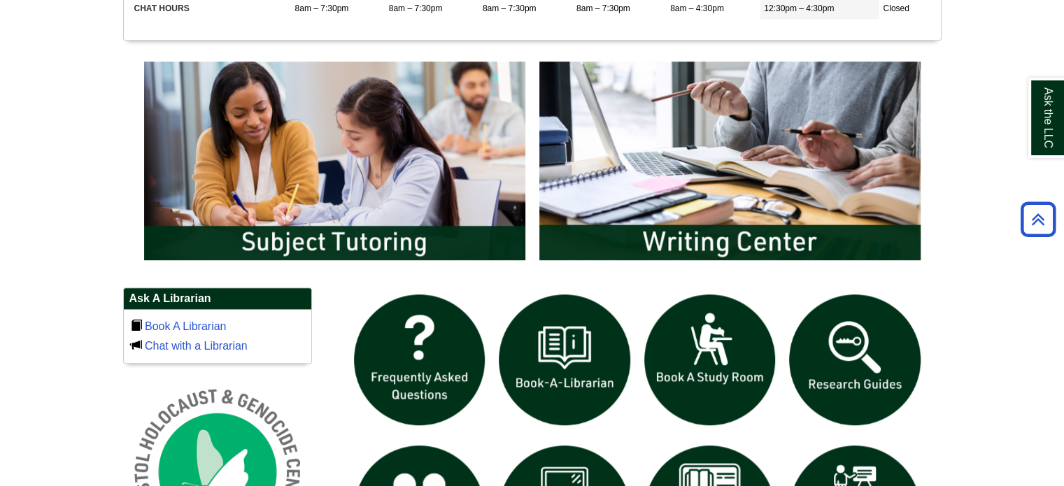  I want to click on a: Book A Librarian, so click(185, 326).